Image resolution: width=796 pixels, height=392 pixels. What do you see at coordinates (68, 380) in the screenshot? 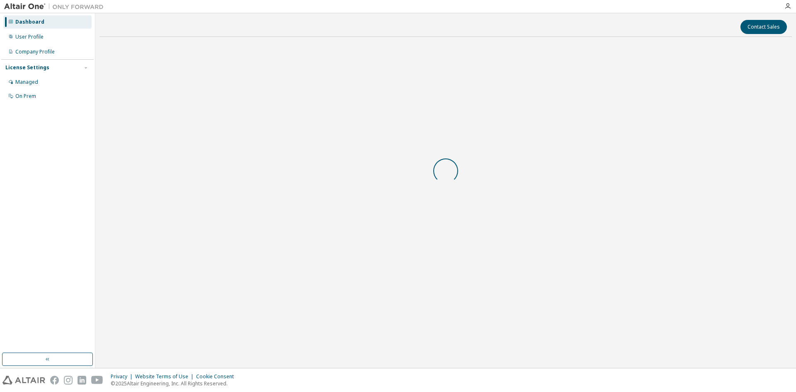
I see `img: instagram.svg` at bounding box center [68, 380].